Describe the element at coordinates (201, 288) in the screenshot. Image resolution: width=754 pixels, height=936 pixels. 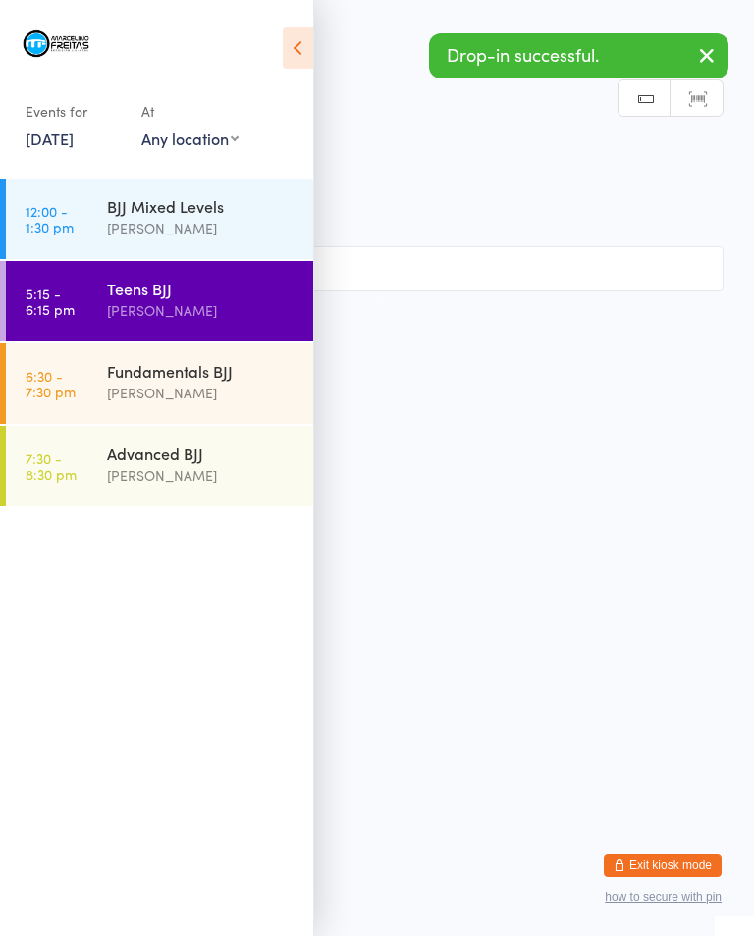
I see `div: Teens BJJ` at that location.